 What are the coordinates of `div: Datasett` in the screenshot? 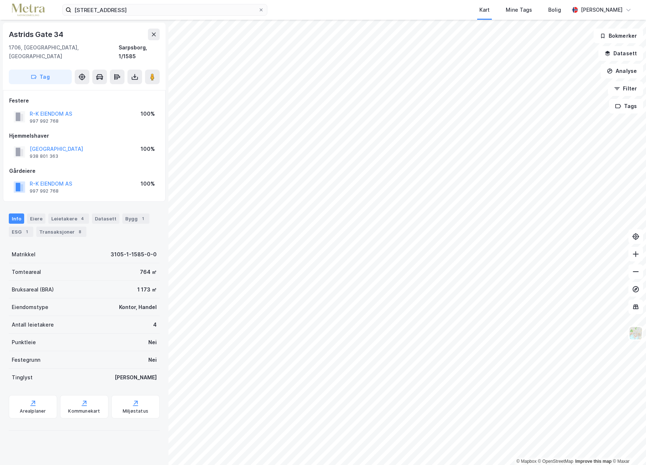 It's located at (105, 219).